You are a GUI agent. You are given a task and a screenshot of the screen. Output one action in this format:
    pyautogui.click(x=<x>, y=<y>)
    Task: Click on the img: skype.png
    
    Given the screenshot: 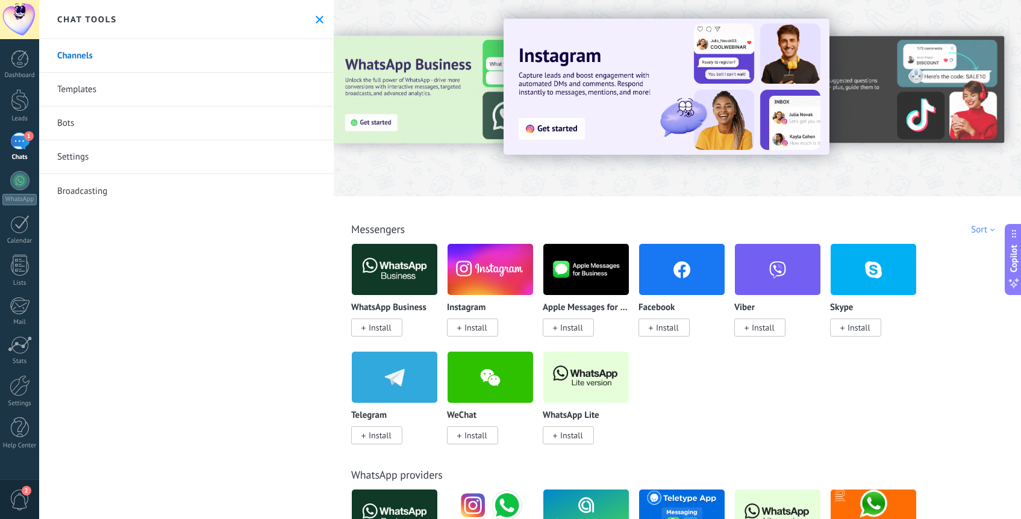 What is the action you would take?
    pyautogui.click(x=873, y=269)
    